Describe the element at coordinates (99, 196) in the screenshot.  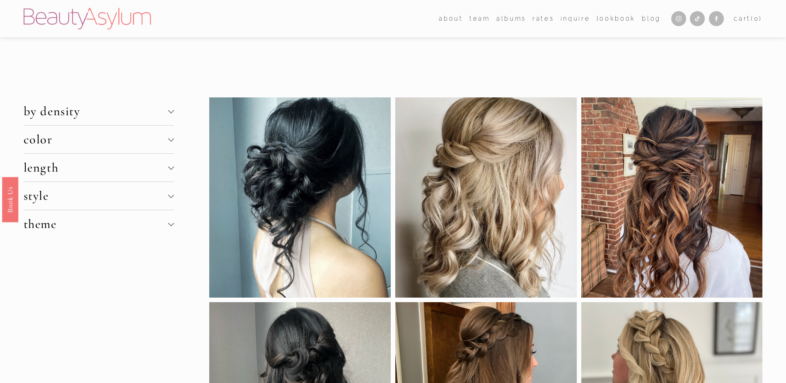
I see `button: style` at that location.